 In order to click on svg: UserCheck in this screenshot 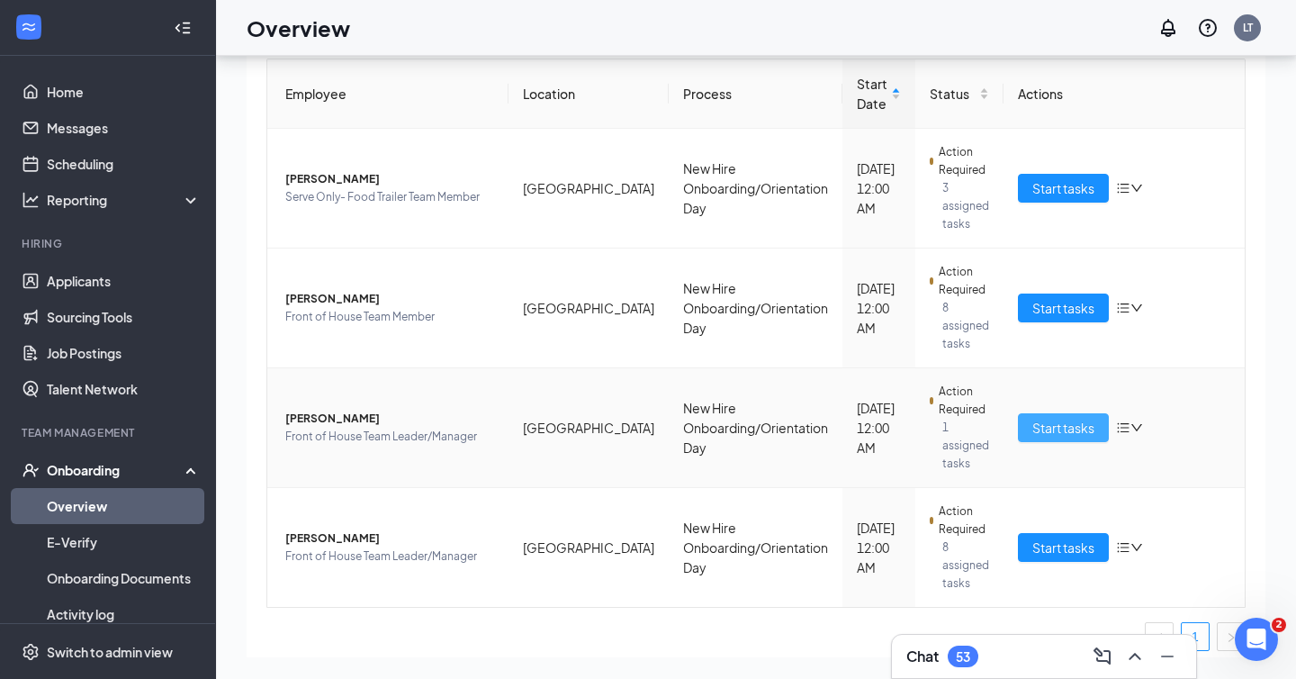, I will do `click(31, 470)`.